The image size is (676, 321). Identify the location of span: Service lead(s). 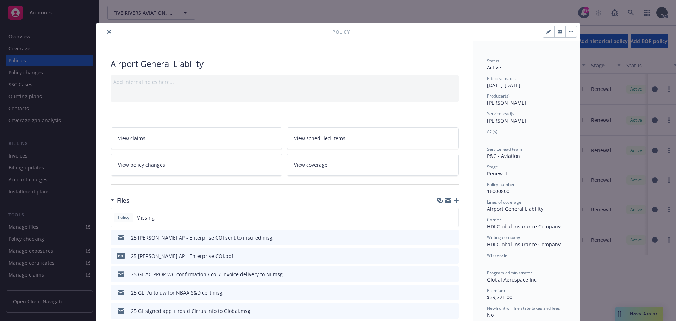
(502, 113).